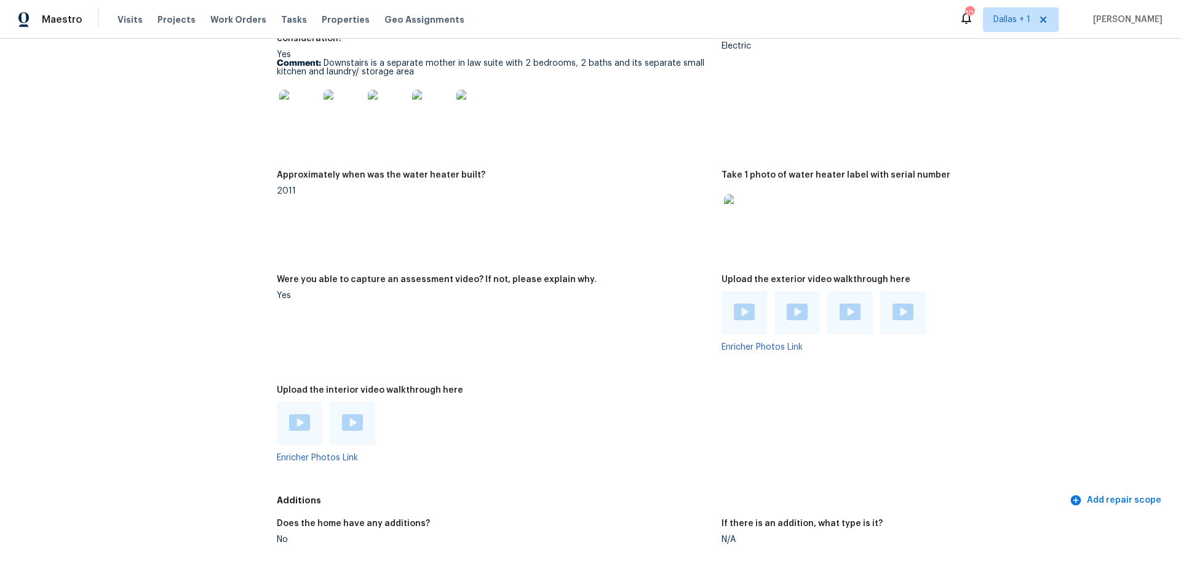  I want to click on h5: Take 1 photo of water heater label with serial number, so click(836, 175).